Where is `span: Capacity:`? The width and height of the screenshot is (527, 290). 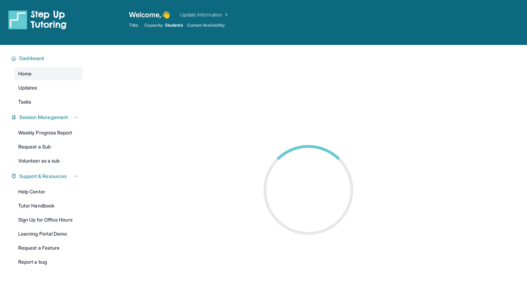 span: Capacity: is located at coordinates (154, 25).